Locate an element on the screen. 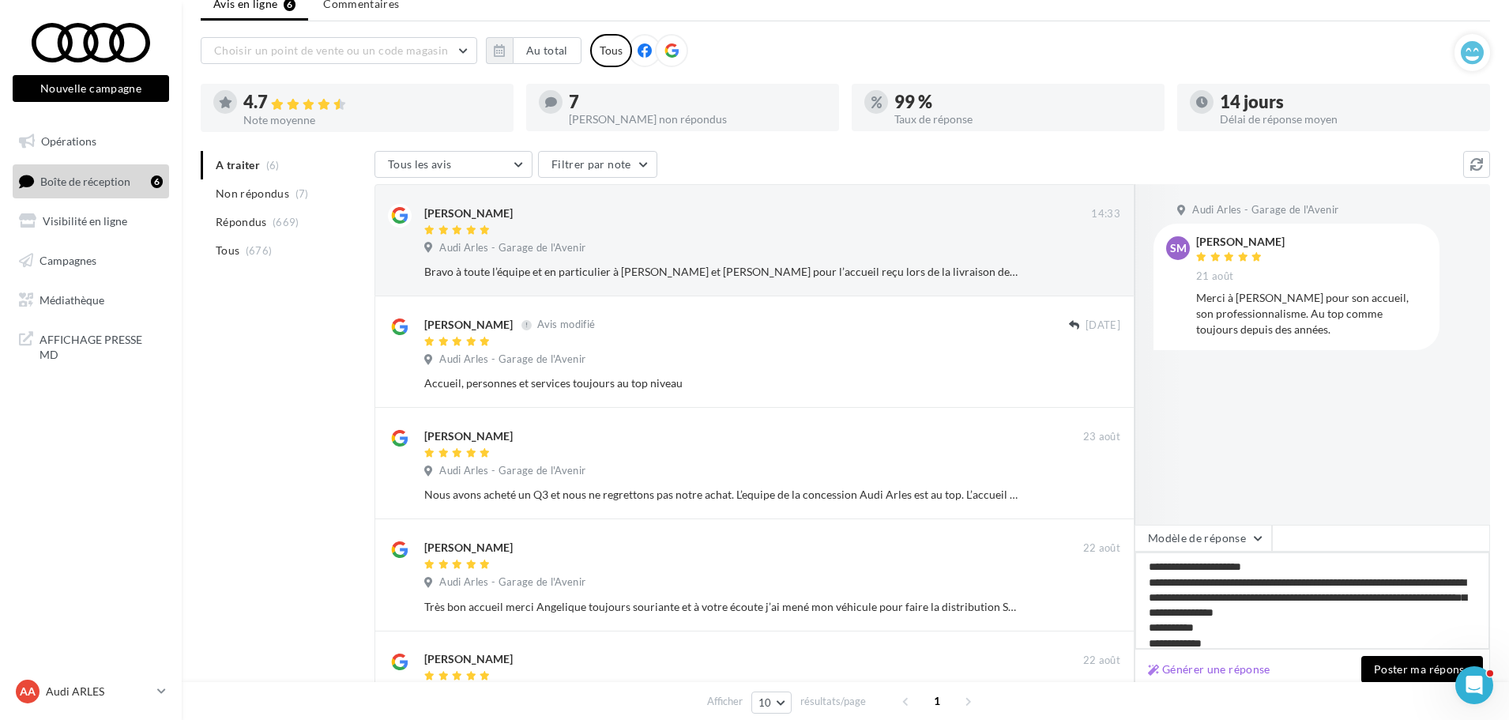 The image size is (1509, 720). span: résultats/page is located at coordinates (833, 701).